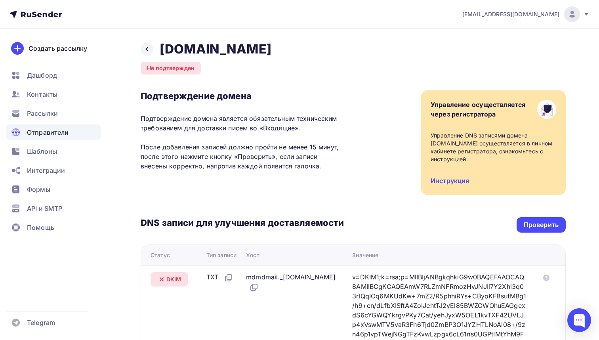 This screenshot has width=599, height=340. Describe the element at coordinates (53, 75) in the screenshot. I see `a: Дашборд` at that location.